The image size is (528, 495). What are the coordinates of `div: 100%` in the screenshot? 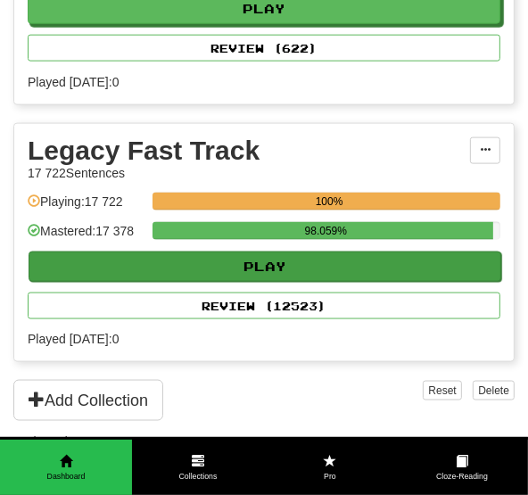 It's located at (329, 201).